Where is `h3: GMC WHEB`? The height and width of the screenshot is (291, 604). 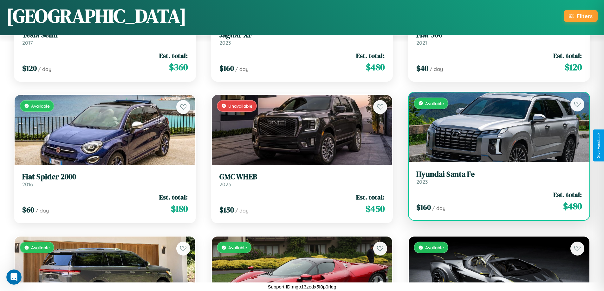
h3: GMC WHEB is located at coordinates (302, 177).